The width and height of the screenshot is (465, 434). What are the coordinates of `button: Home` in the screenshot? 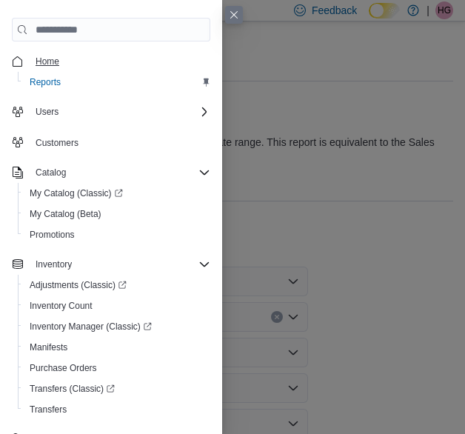 It's located at (111, 61).